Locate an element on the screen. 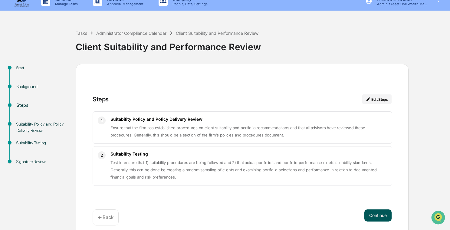 The image size is (450, 230). div: We're available if you need us! is located at coordinates (55, 55).